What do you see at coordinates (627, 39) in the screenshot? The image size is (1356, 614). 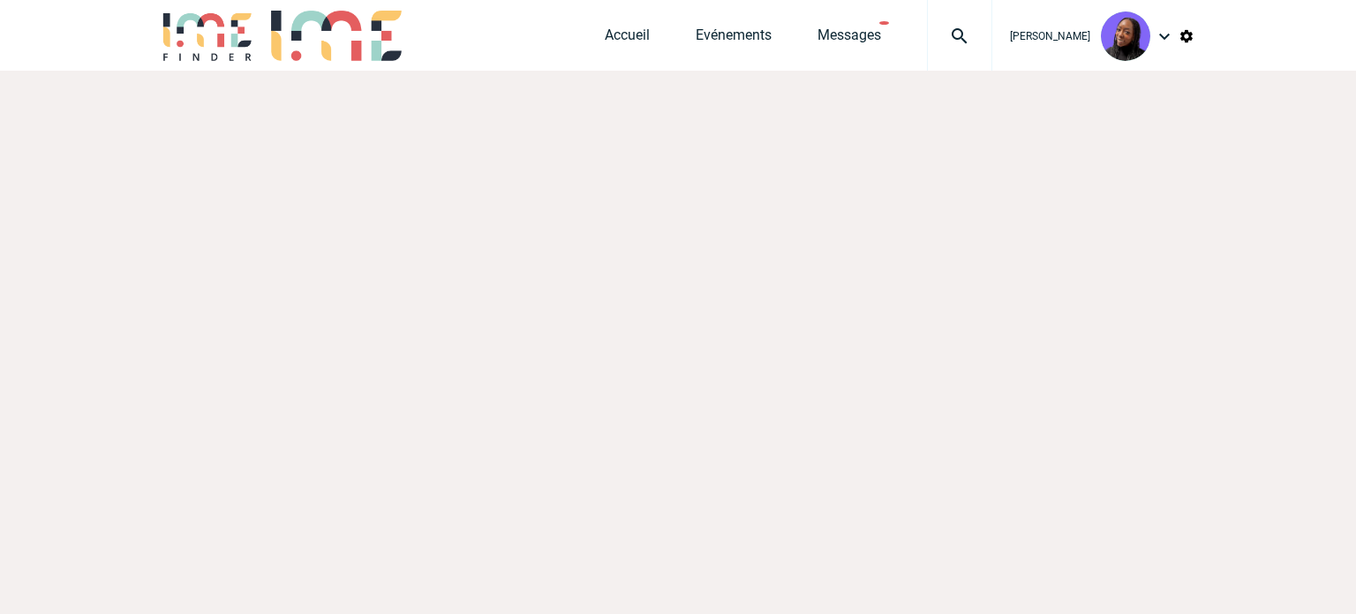 I see `a: Accueil` at bounding box center [627, 39].